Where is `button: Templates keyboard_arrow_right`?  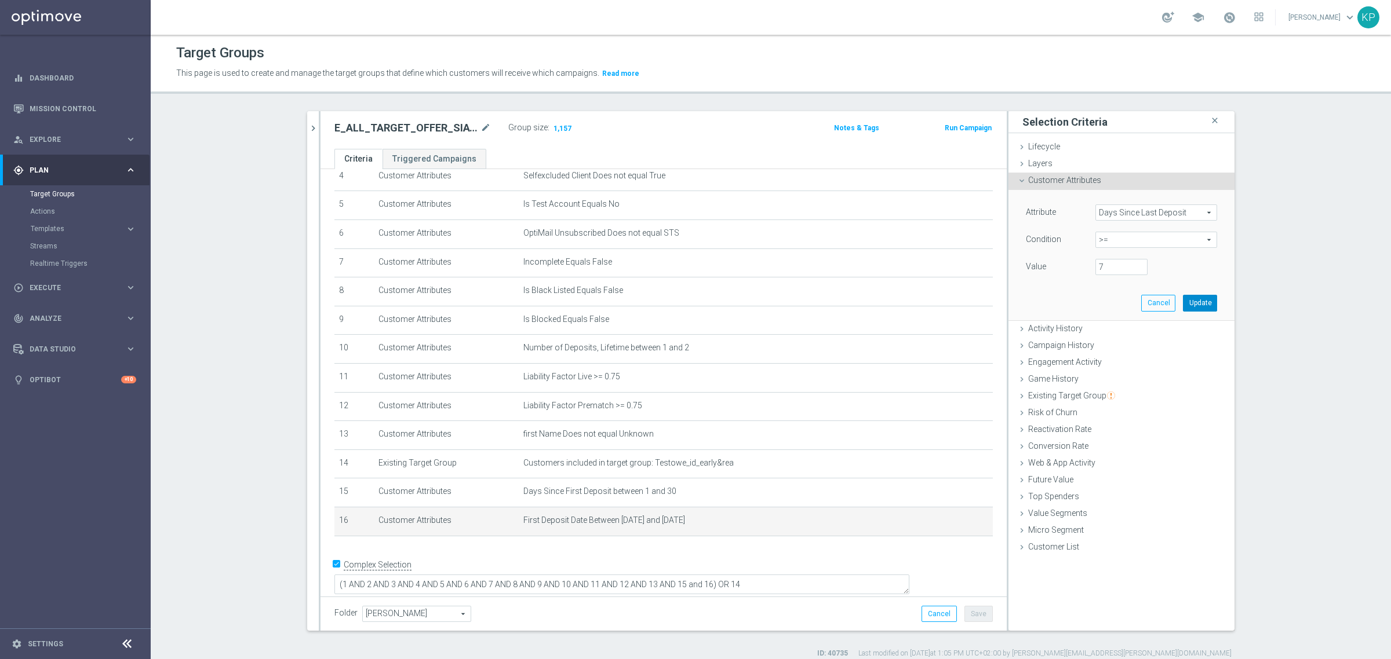
button: Templates keyboard_arrow_right is located at coordinates (83, 229).